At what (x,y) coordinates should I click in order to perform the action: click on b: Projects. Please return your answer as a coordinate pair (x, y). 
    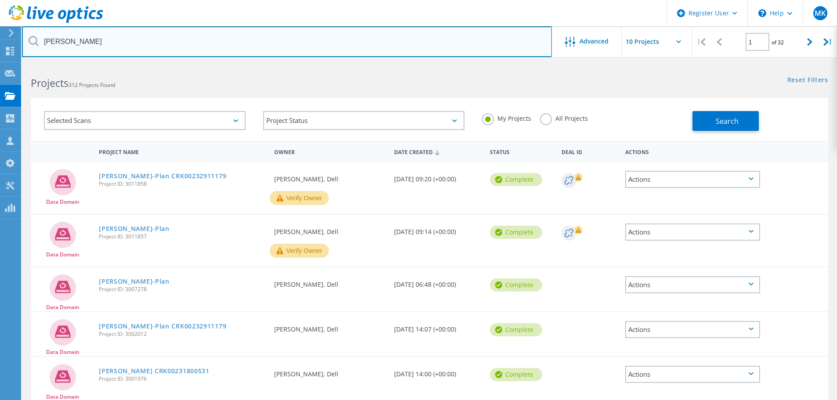
    Looking at the image, I should click on (50, 83).